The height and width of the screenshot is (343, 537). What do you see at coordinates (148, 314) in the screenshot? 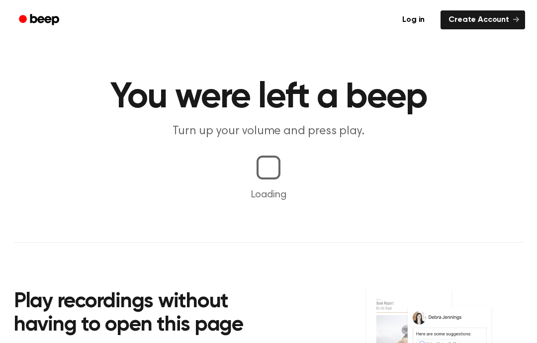
I see `h2: Play recordings without having to open this page` at bounding box center [148, 314].